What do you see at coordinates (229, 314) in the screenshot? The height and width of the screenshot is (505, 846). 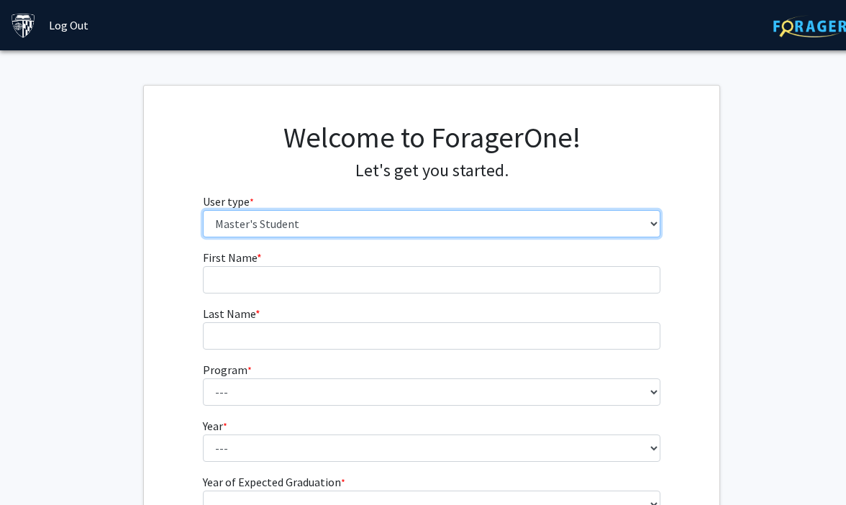 I see `span: Last Name` at bounding box center [229, 314].